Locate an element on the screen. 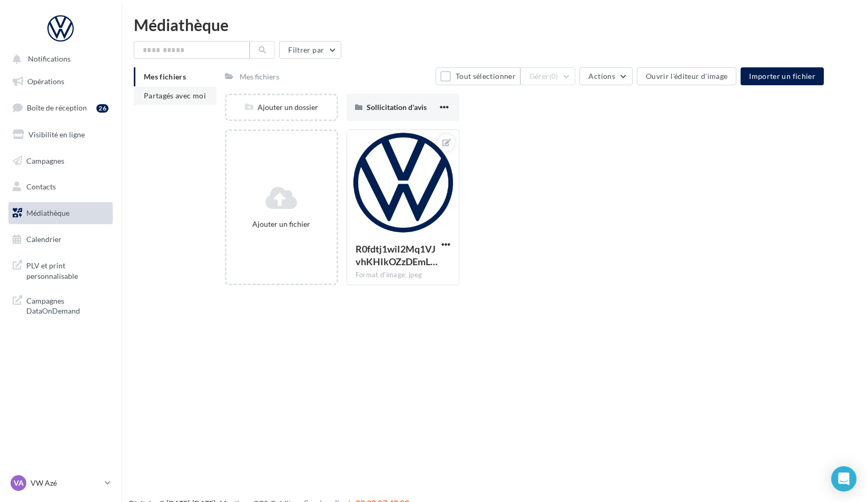 The image size is (867, 502). span: PLV et print personnalisable is located at coordinates (67, 270).